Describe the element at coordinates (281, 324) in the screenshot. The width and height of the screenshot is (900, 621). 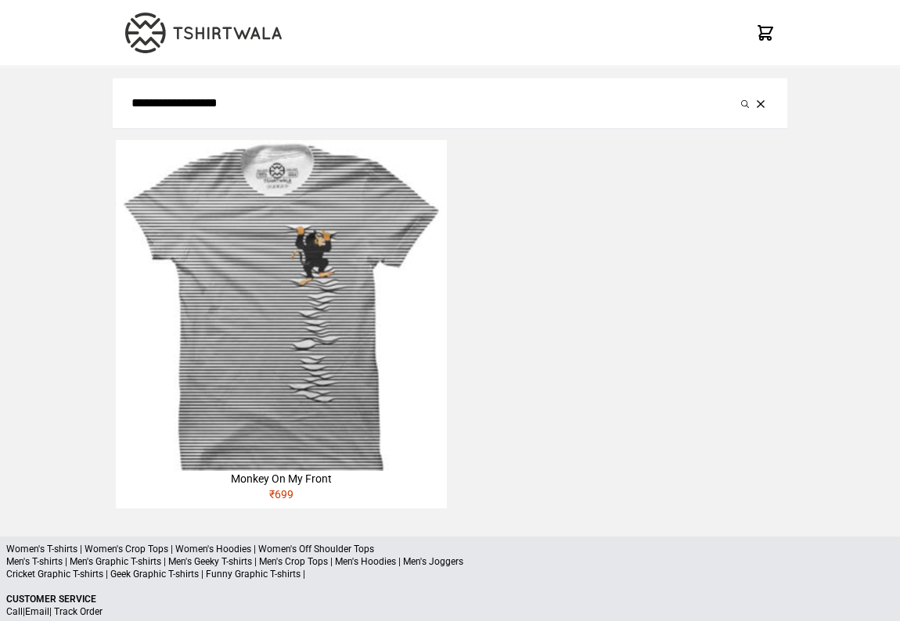
I see `a: Monkey On My Front₹699` at that location.